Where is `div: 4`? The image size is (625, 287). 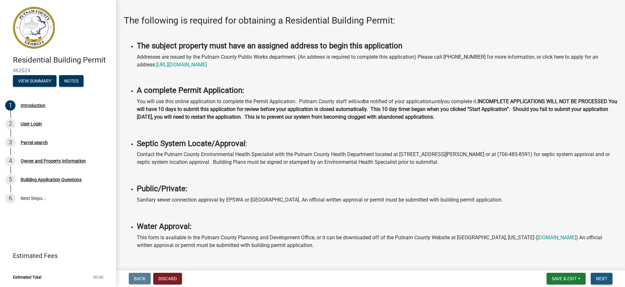
div: 4 is located at coordinates (10, 161).